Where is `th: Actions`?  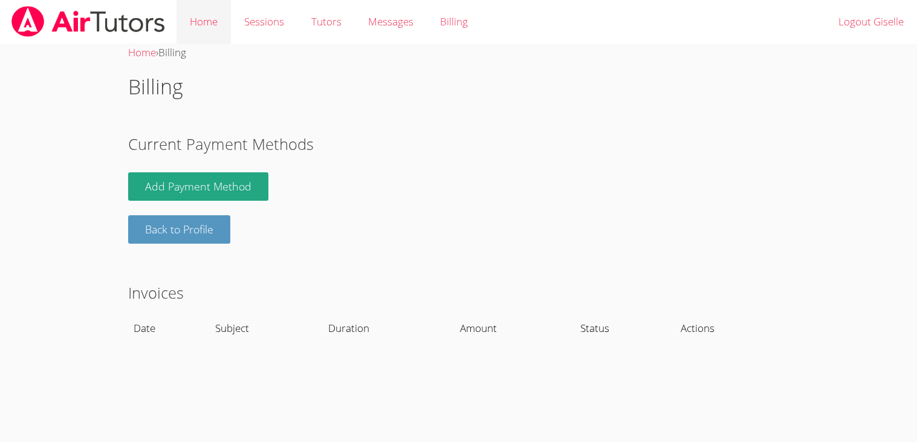 th: Actions is located at coordinates (732, 328).